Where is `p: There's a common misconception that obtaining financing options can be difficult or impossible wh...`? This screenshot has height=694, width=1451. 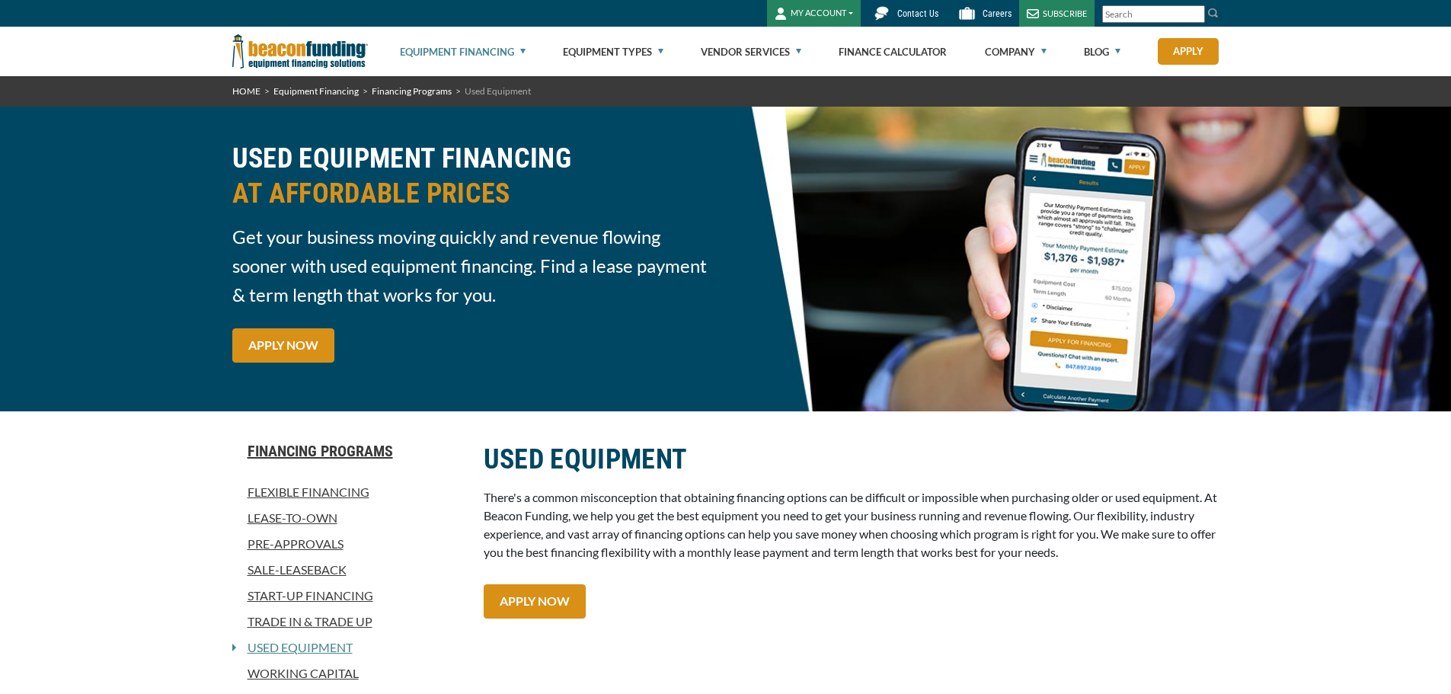
p: There's a common misconception that obtaining financing options can be difficult or impossible wh... is located at coordinates (852, 525).